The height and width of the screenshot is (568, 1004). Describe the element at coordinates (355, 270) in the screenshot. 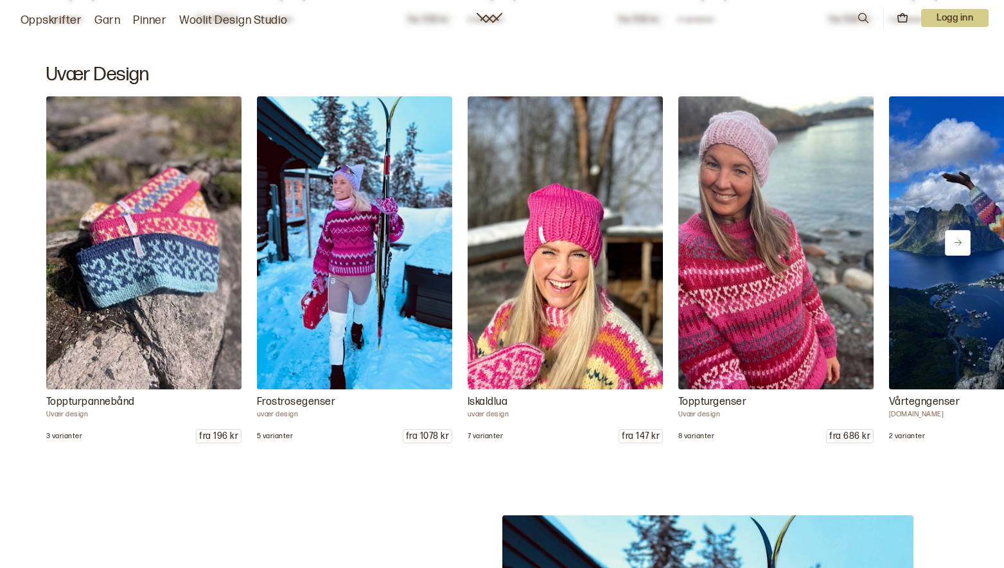

I see `a: uvær design Frosegenser OBS! Alle genserne på bildene er strikket i Drops Snow, annen garninfo er...` at that location.